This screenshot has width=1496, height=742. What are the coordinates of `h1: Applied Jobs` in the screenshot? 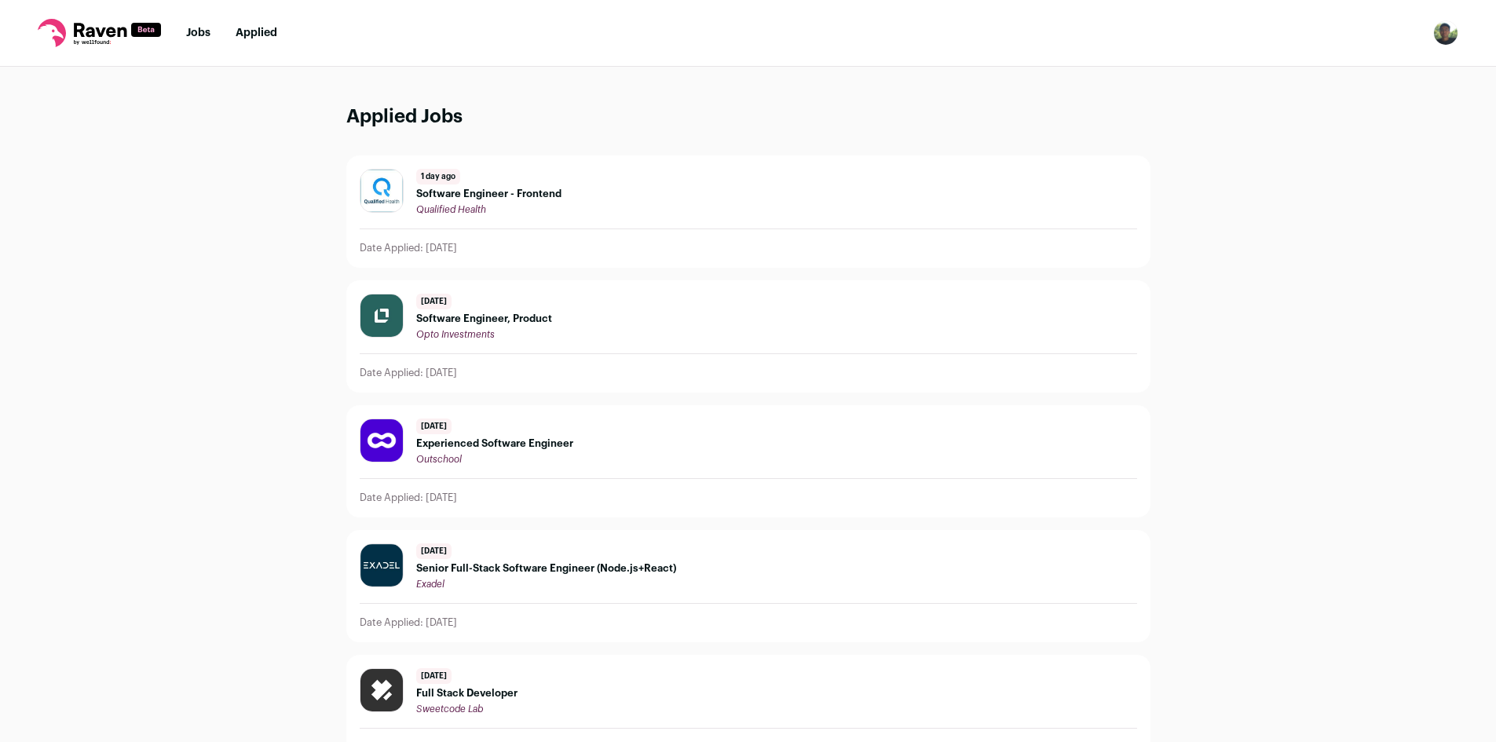 It's located at (748, 117).